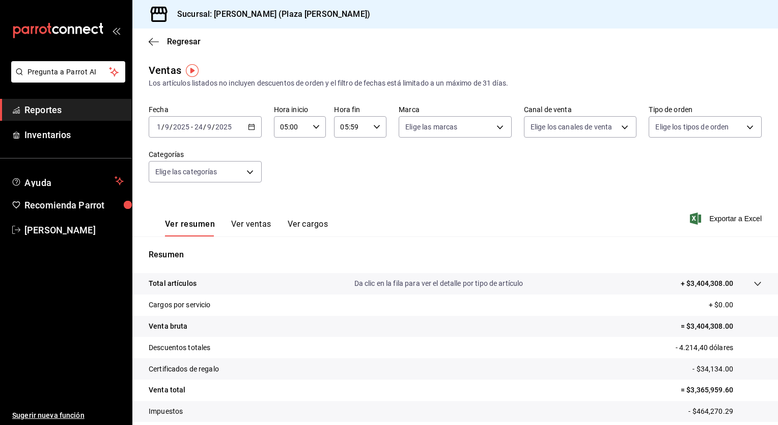  Describe the element at coordinates (727, 219) in the screenshot. I see `button: Exportar a Excel` at that location.